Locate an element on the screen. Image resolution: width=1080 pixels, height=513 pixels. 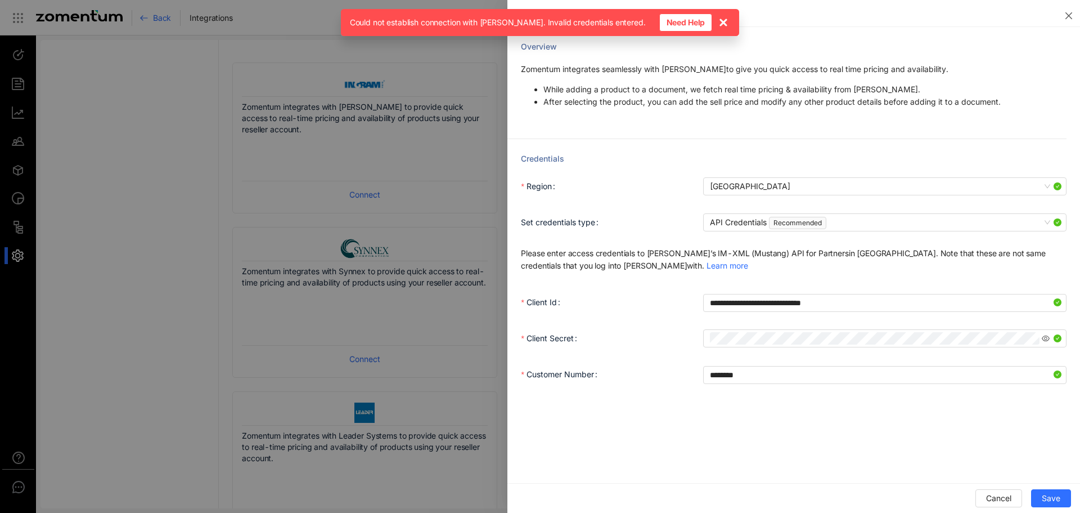
span: Save is located at coordinates (1051, 498).